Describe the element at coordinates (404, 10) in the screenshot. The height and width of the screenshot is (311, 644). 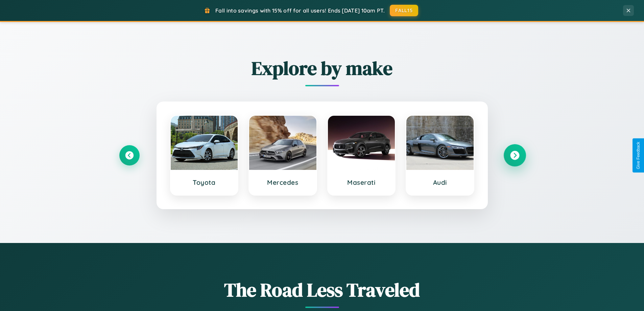
I see `button: FALL15` at that location.